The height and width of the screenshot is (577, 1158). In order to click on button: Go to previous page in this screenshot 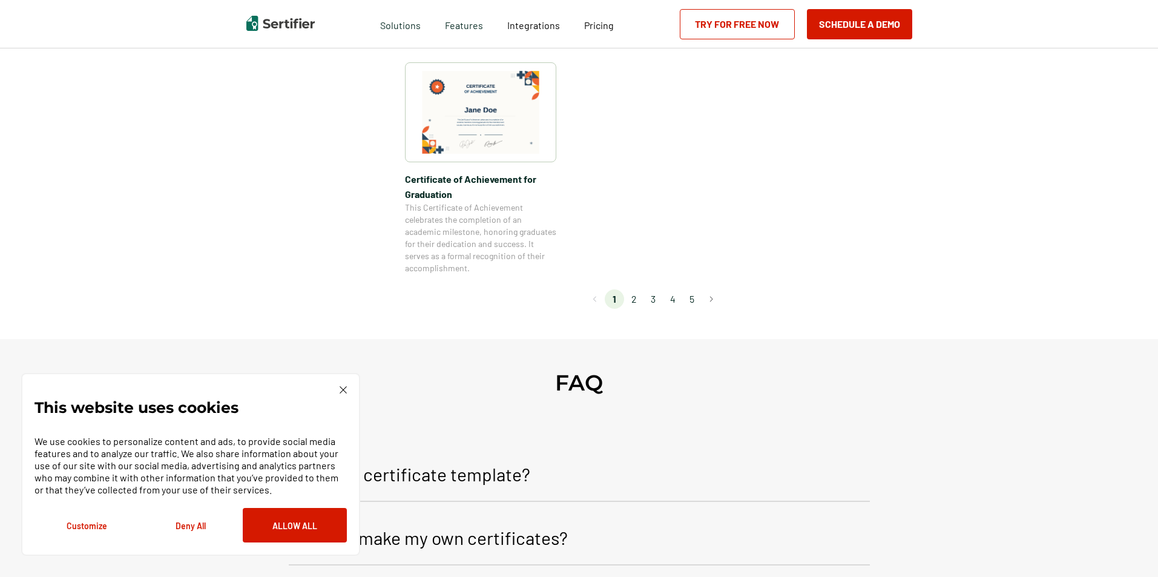, I will do `click(595, 299)`.